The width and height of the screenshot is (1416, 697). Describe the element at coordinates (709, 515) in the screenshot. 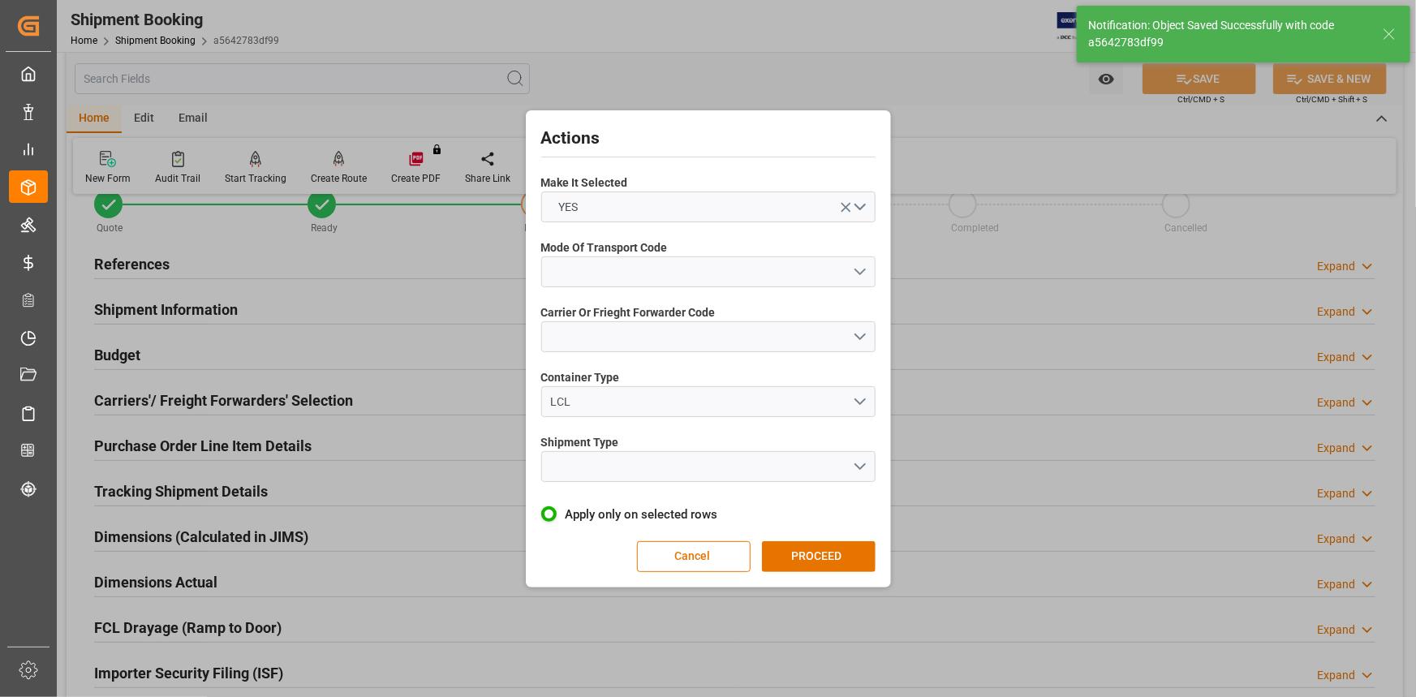

I see `label: Apply only on selected rows` at that location.